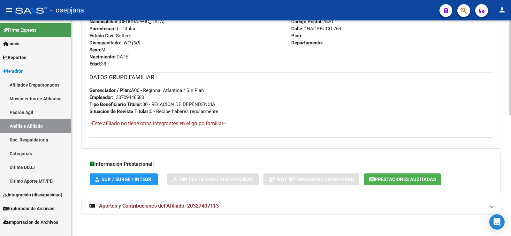 The width and height of the screenshot is (511, 236). Describe the element at coordinates (159, 206) in the screenshot. I see `span: Aportes y Contribuciones del Afiliado: 20327407113` at that location.